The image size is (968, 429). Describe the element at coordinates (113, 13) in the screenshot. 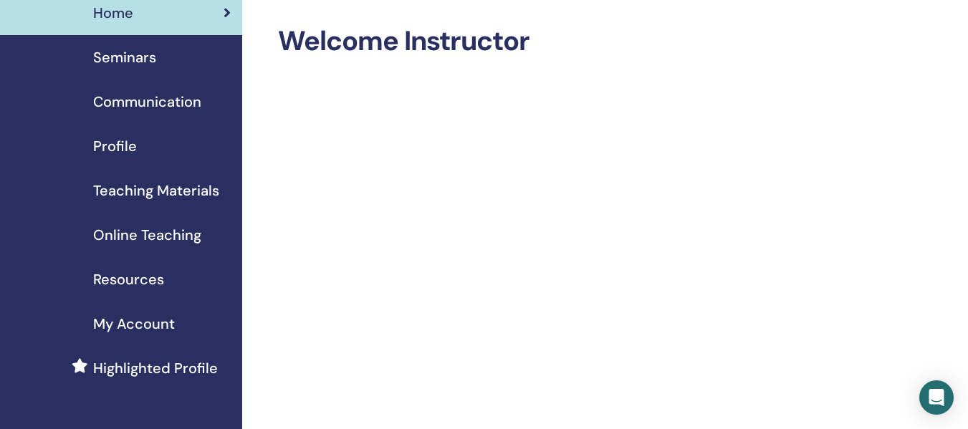

I see `span: Home` at that location.